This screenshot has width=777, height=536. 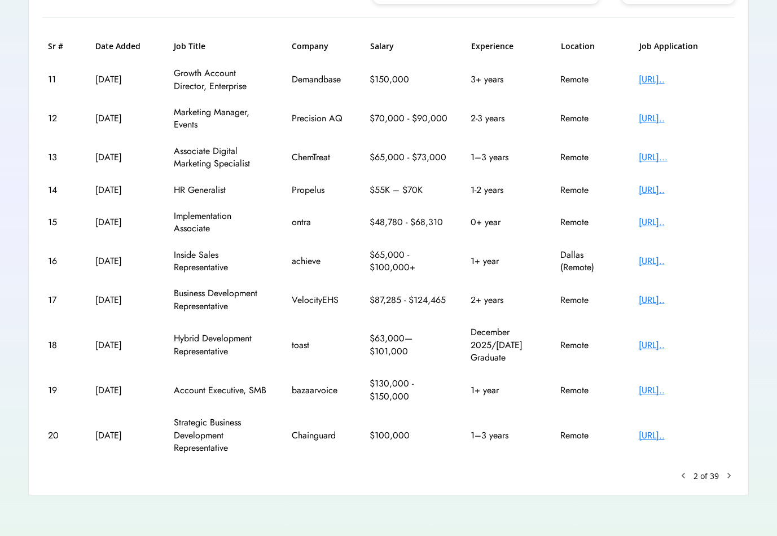 What do you see at coordinates (729, 476) in the screenshot?
I see `button: chevron_right` at bounding box center [729, 476].